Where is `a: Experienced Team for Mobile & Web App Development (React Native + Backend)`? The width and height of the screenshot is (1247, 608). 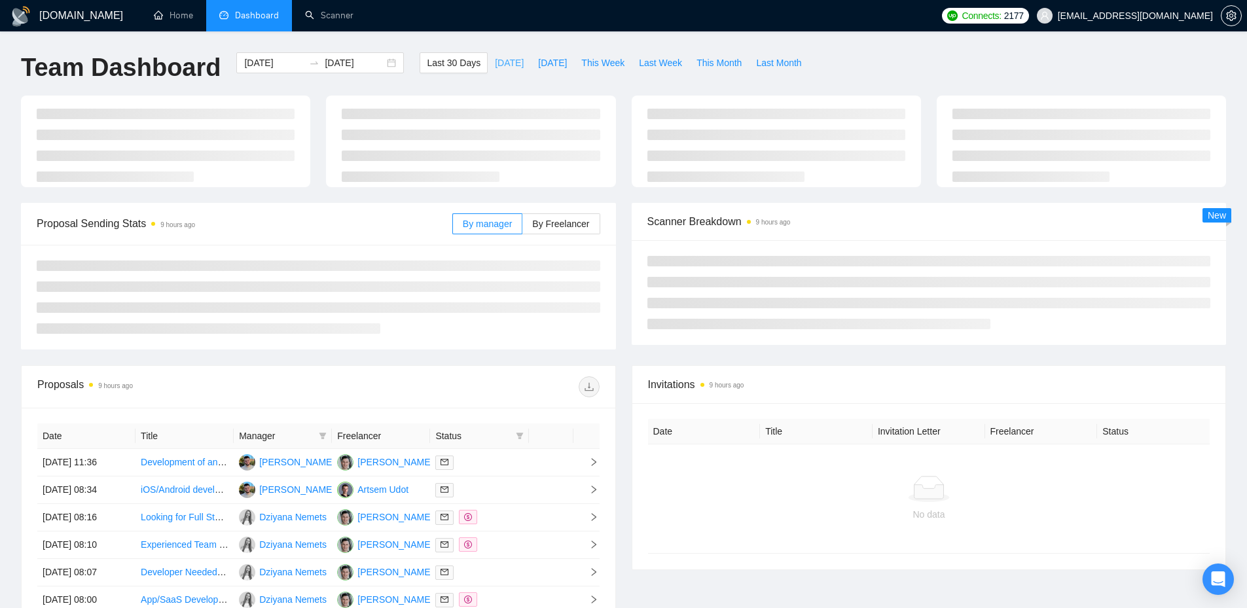 a: Experienced Team for Mobile & Web App Development (React Native + Backend) is located at coordinates (306, 545).